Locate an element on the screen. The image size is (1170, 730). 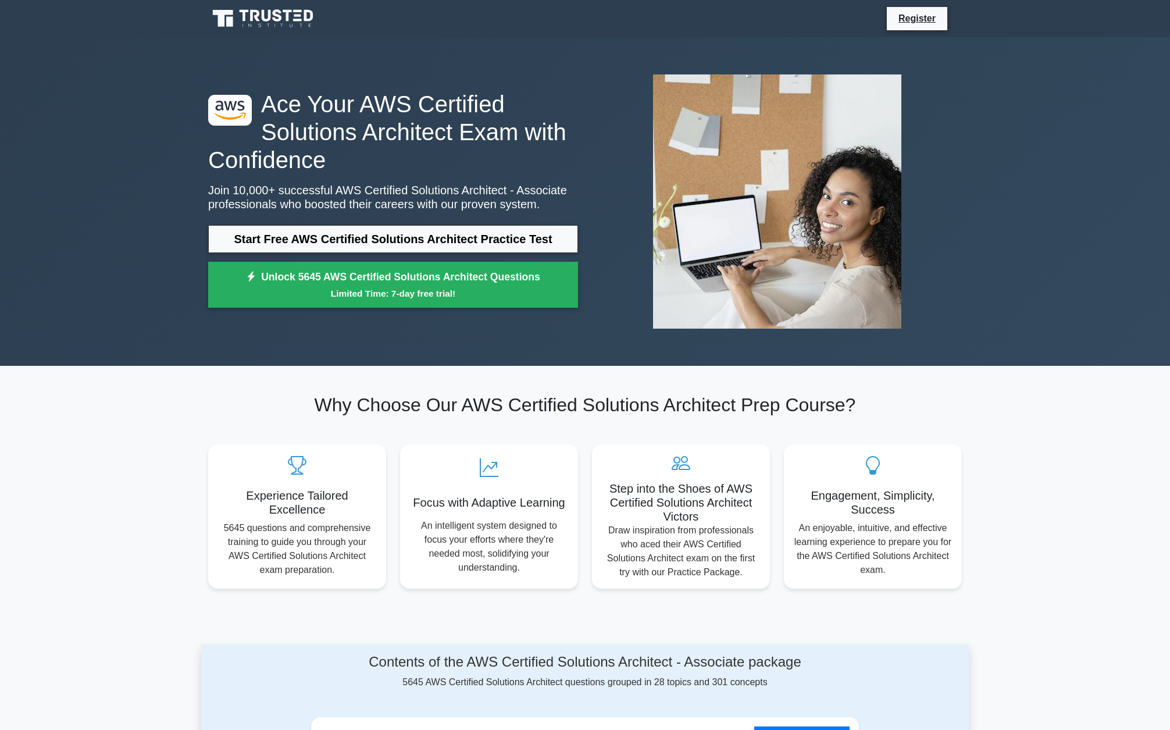
p: An intelligent system designed to focus your efforts where they're needed most, solidifying your ... is located at coordinates (489, 547).